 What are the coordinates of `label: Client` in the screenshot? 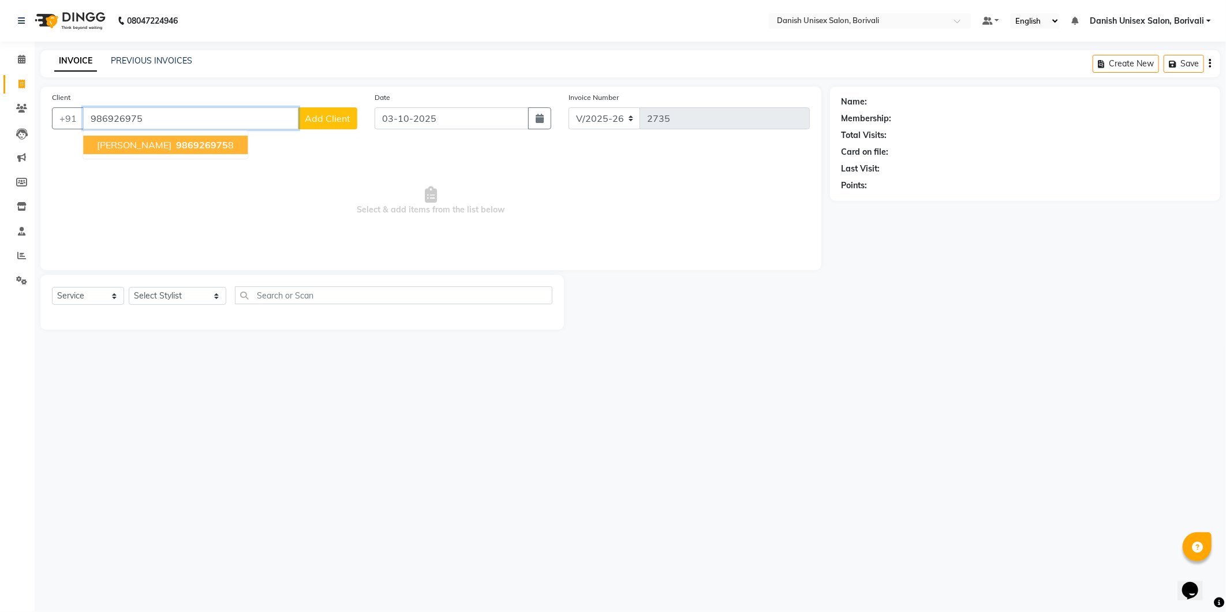 It's located at (61, 98).